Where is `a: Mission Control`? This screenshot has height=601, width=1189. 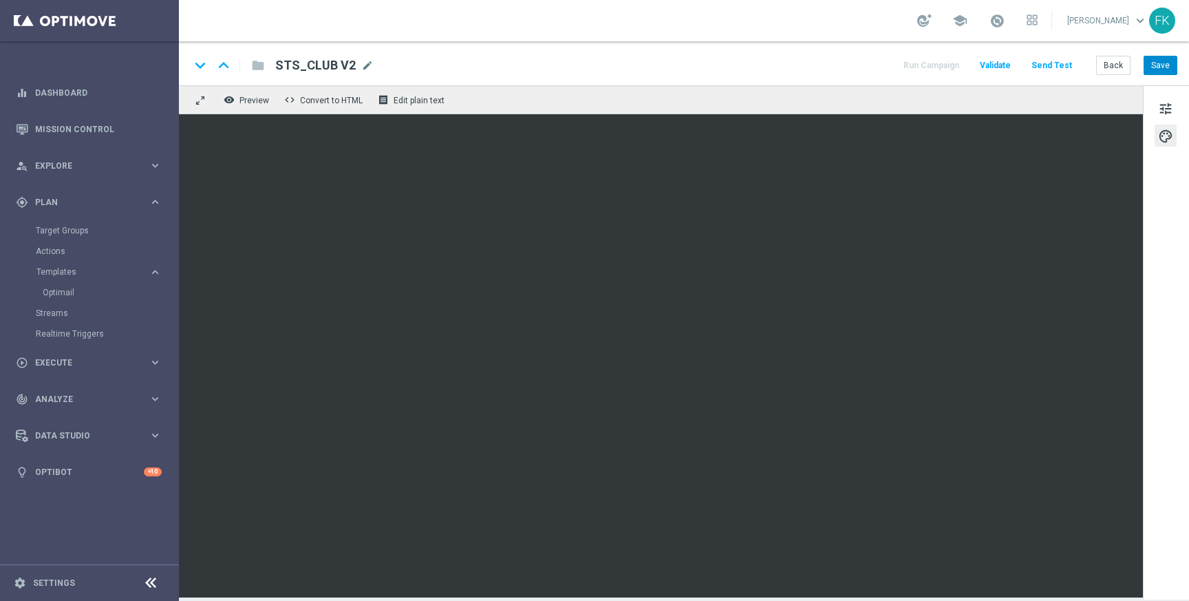
a: Mission Control is located at coordinates (98, 129).